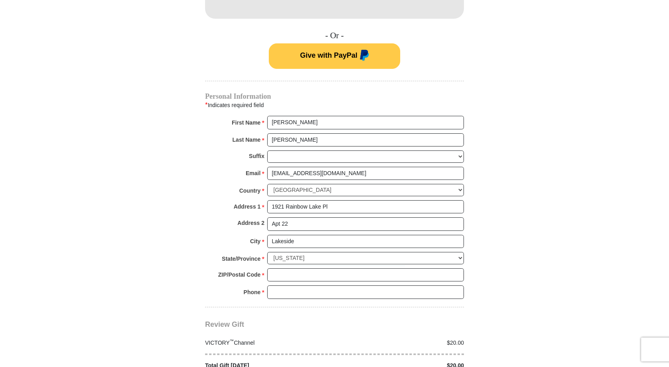  Describe the element at coordinates (247, 207) in the screenshot. I see `strong: Address 1` at that location.